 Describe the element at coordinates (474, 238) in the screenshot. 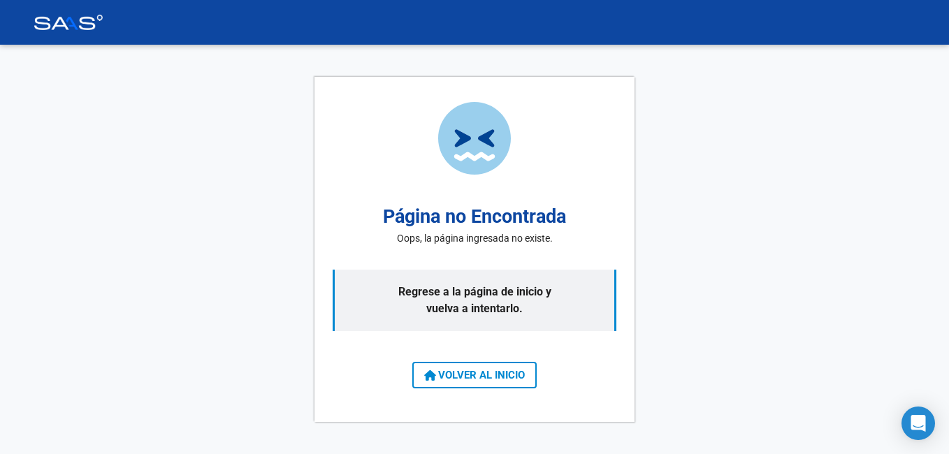

I see `p: Oops, la página ingresada no existe.` at that location.